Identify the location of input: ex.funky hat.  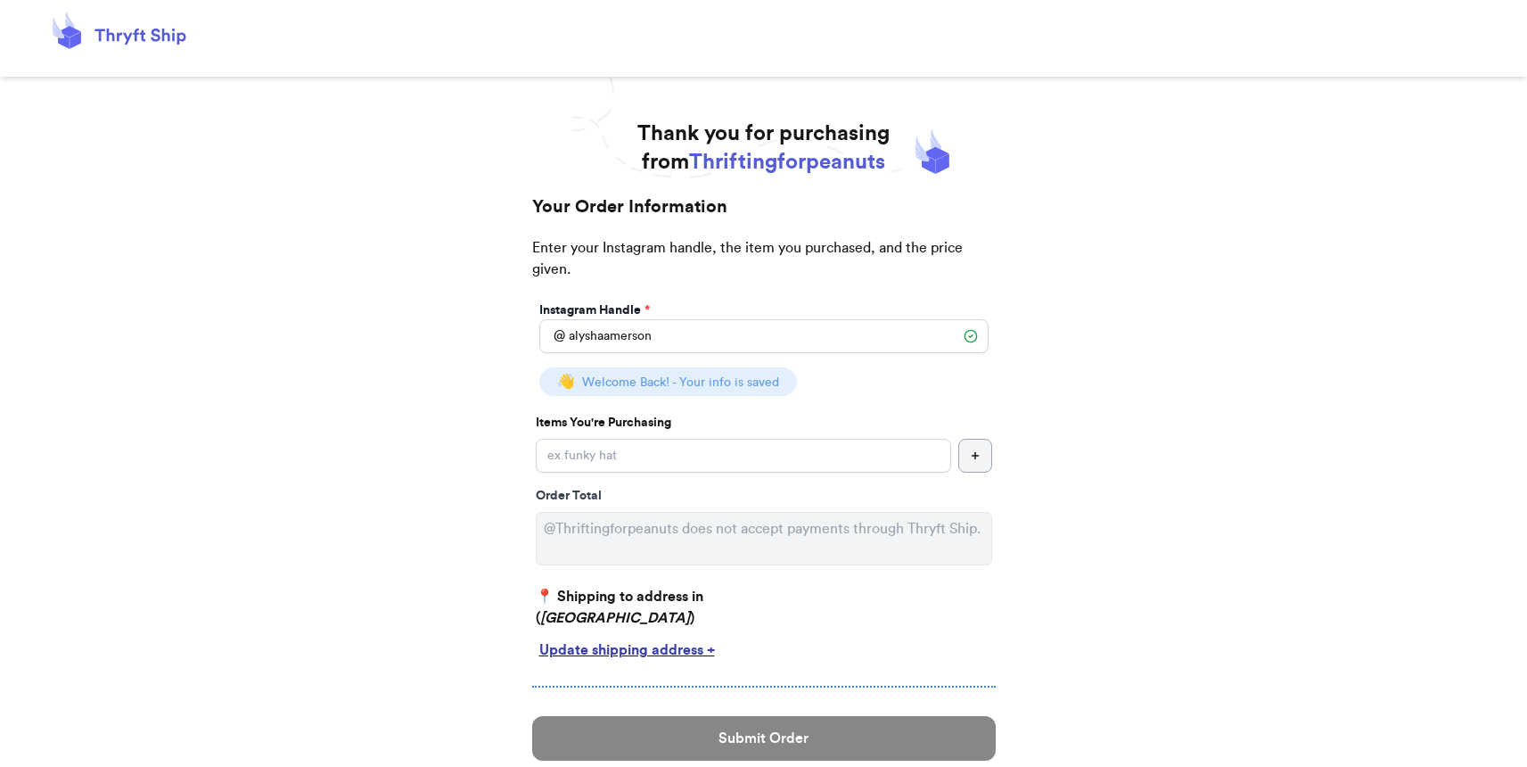
(743, 456).